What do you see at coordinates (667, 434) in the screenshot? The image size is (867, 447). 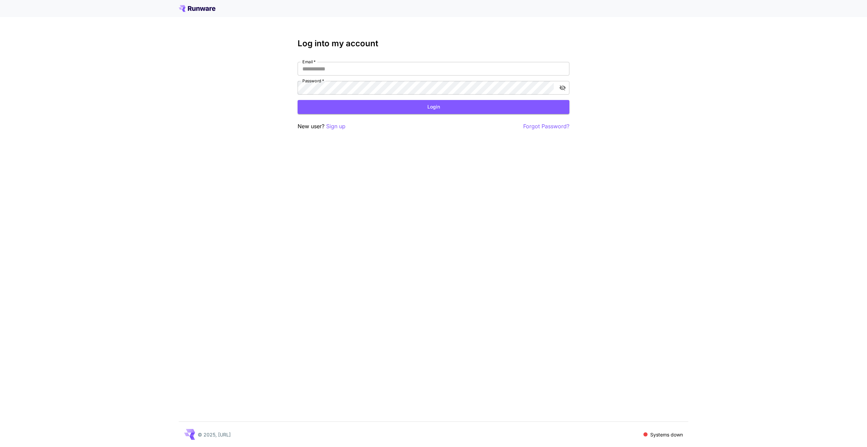 I see `p: Systems down` at bounding box center [667, 434].